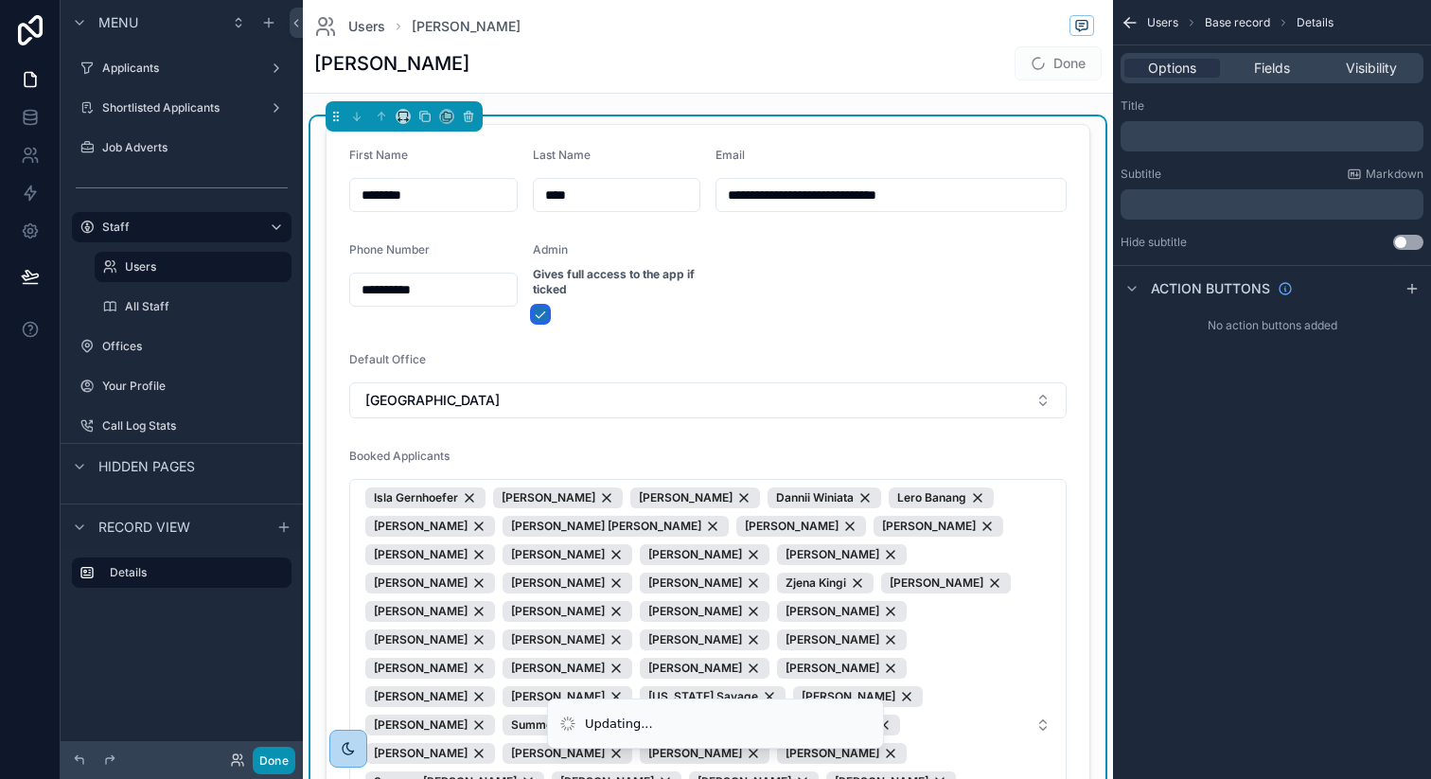 Image resolution: width=1431 pixels, height=779 pixels. Describe the element at coordinates (561, 154) in the screenshot. I see `span: Last Name` at that location.